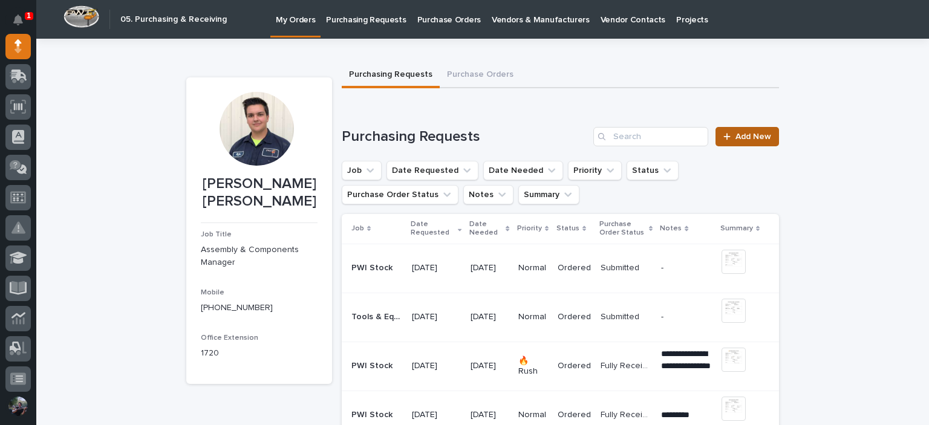 This screenshot has width=929, height=425. Describe the element at coordinates (229, 338) in the screenshot. I see `span: Office Extension` at that location.